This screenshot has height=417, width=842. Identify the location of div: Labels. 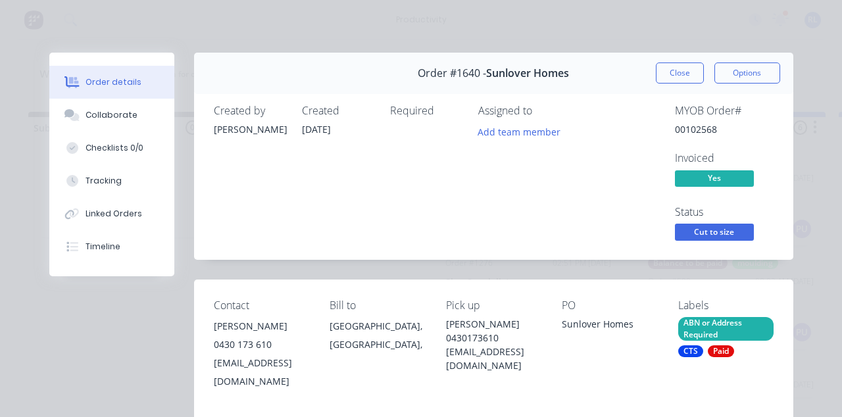
(725, 305).